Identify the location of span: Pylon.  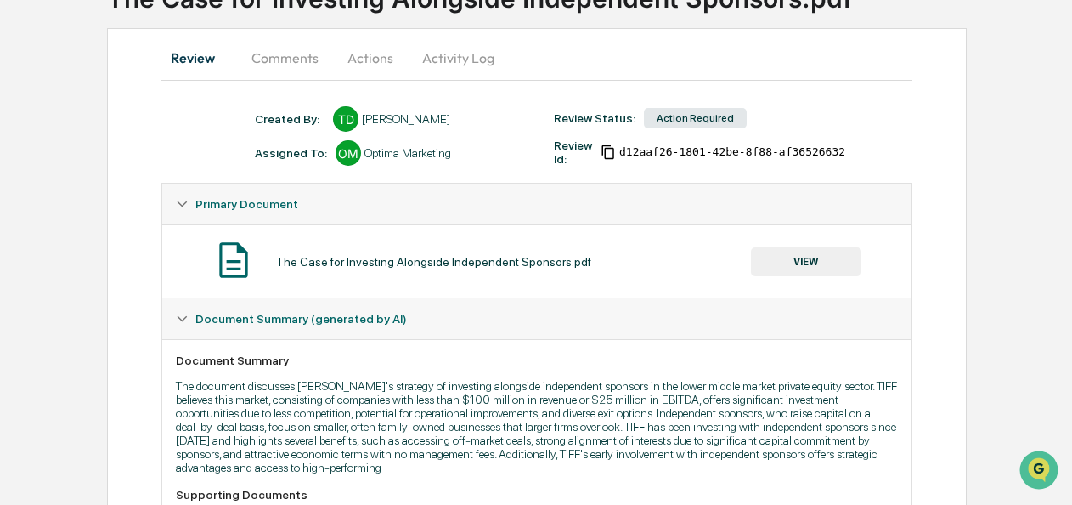
(187, 293).